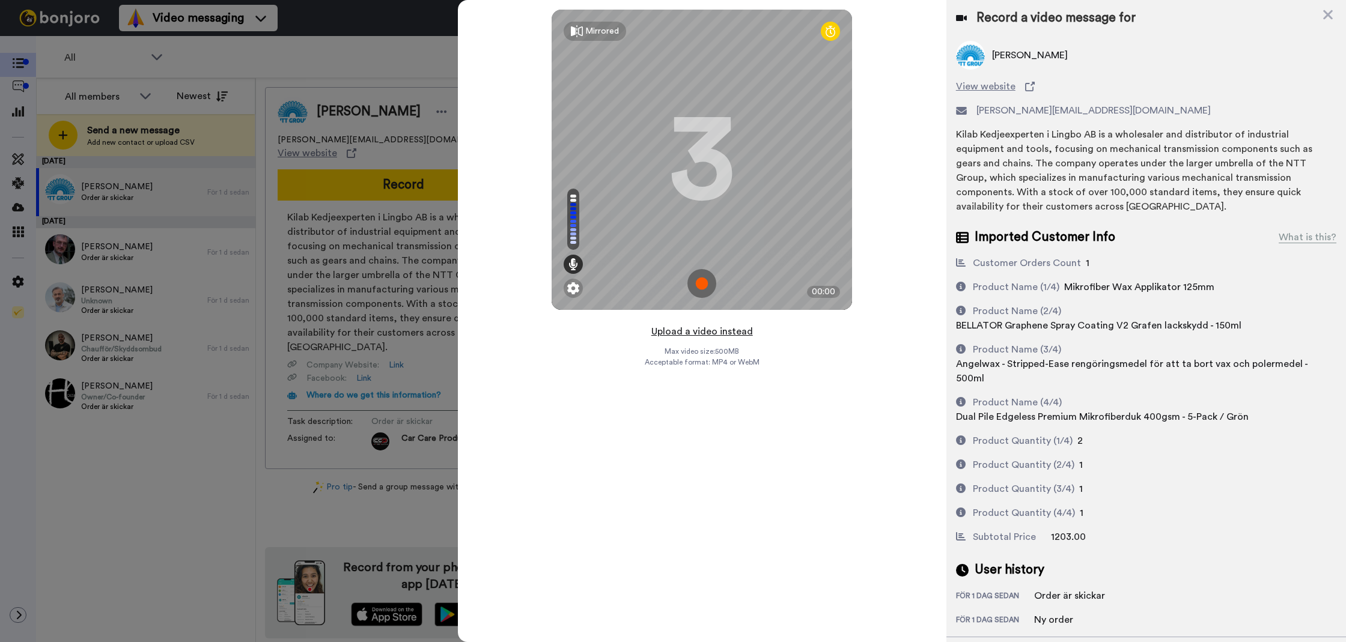 This screenshot has width=1346, height=642. Describe the element at coordinates (702, 352) in the screenshot. I see `span: Max video size: 500 MB` at that location.